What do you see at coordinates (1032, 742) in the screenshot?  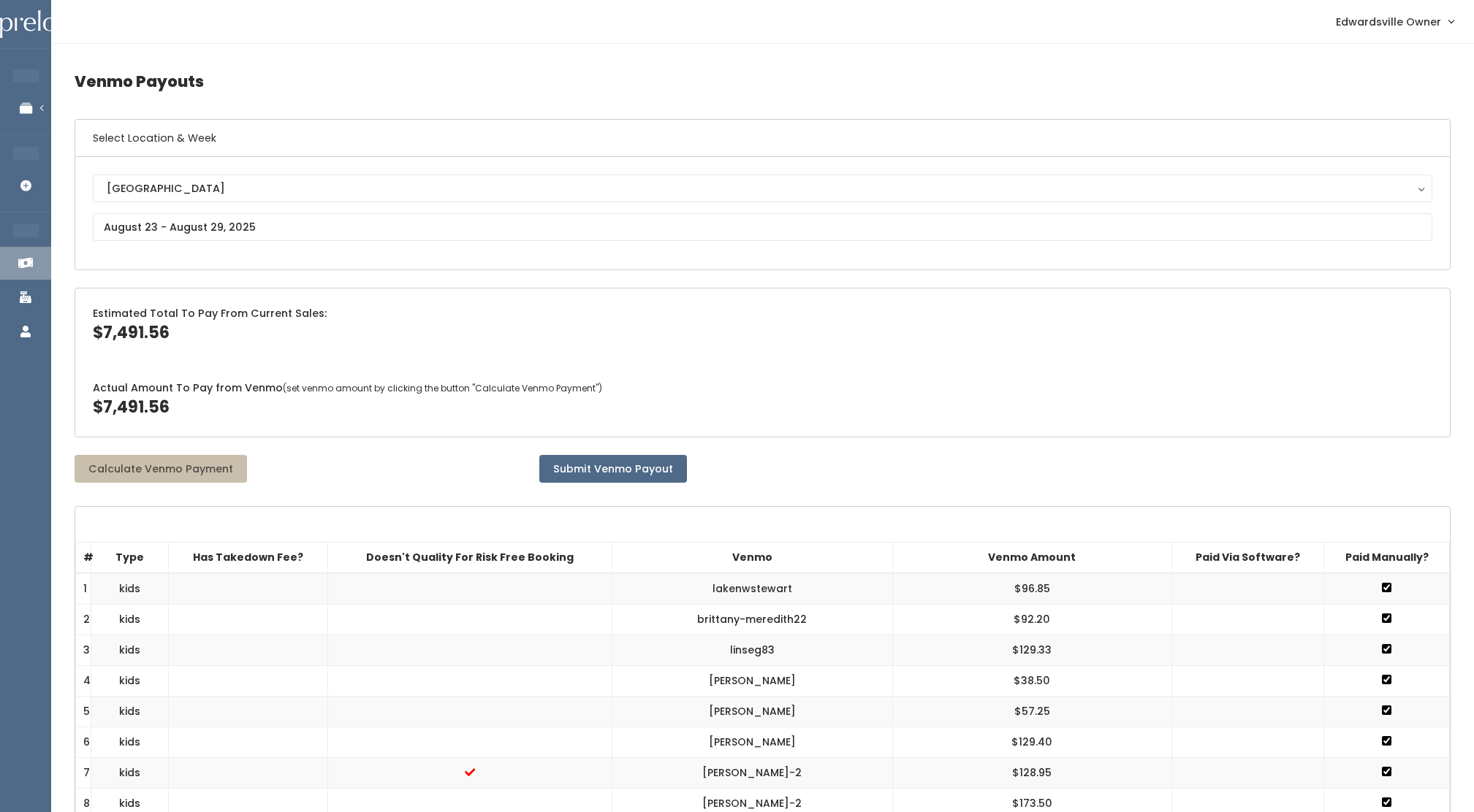 I see `td: $129.40` at bounding box center [1032, 742].